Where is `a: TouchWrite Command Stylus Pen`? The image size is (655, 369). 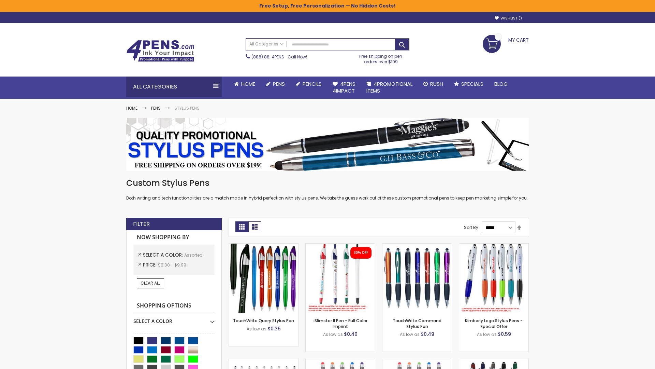 a: TouchWrite Command Stylus Pen is located at coordinates (417, 323).